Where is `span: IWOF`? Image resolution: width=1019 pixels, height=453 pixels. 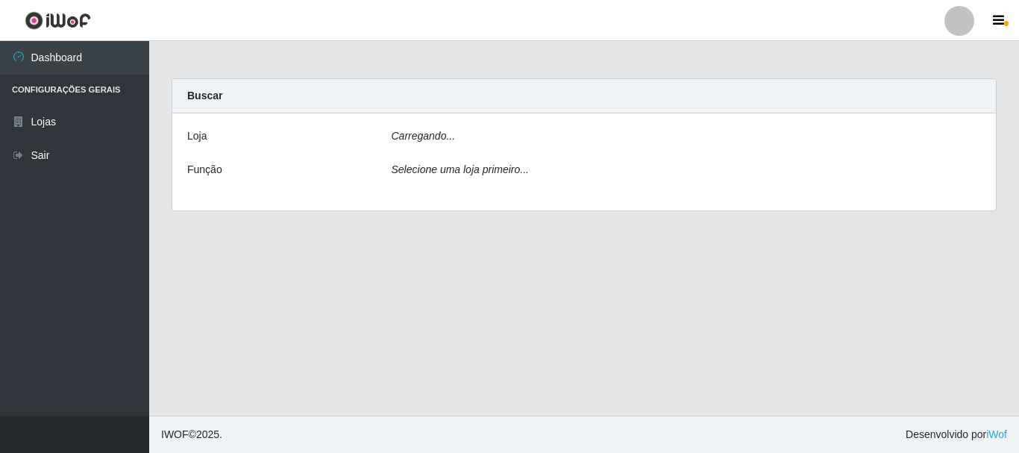
span: IWOF is located at coordinates (175, 434).